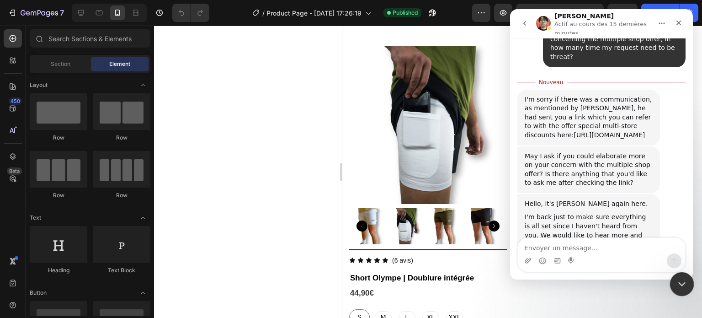 The image size is (702, 318). Describe the element at coordinates (104, 34) in the screenshot. I see `div: Hi, Yes i have been make my demand concerning the multiple shop offer, in how many time my reques...` at that location.